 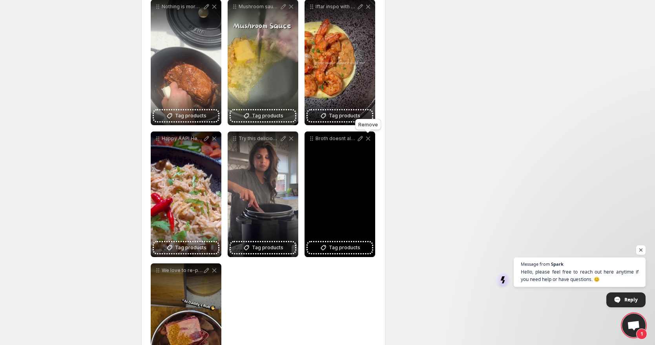 I want to click on p: Iftar inspo with our founder maryamishtiaq Cajun shrimp with zest cream sauce potato puree using ..., so click(x=336, y=7).